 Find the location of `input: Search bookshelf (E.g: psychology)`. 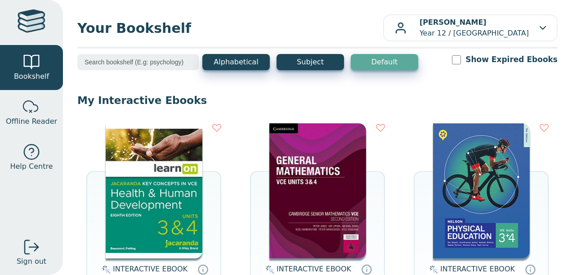

input: Search bookshelf (E.g: psychology) is located at coordinates (138, 62).